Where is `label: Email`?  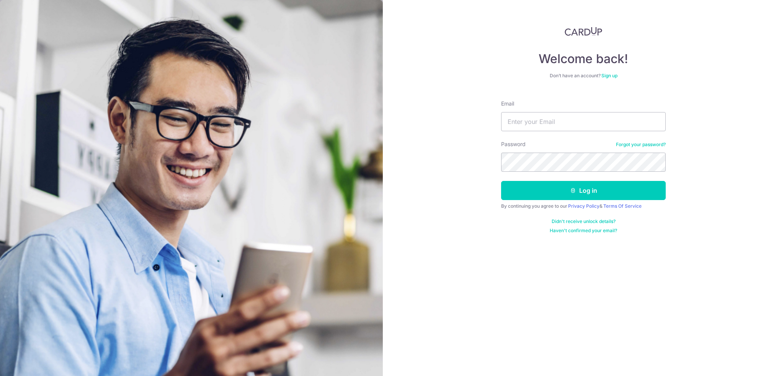
label: Email is located at coordinates (508, 104).